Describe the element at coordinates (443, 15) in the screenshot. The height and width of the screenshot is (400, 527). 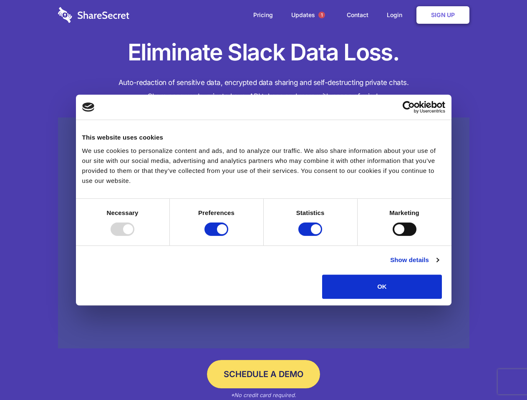
I see `a: Sign Up` at that location.